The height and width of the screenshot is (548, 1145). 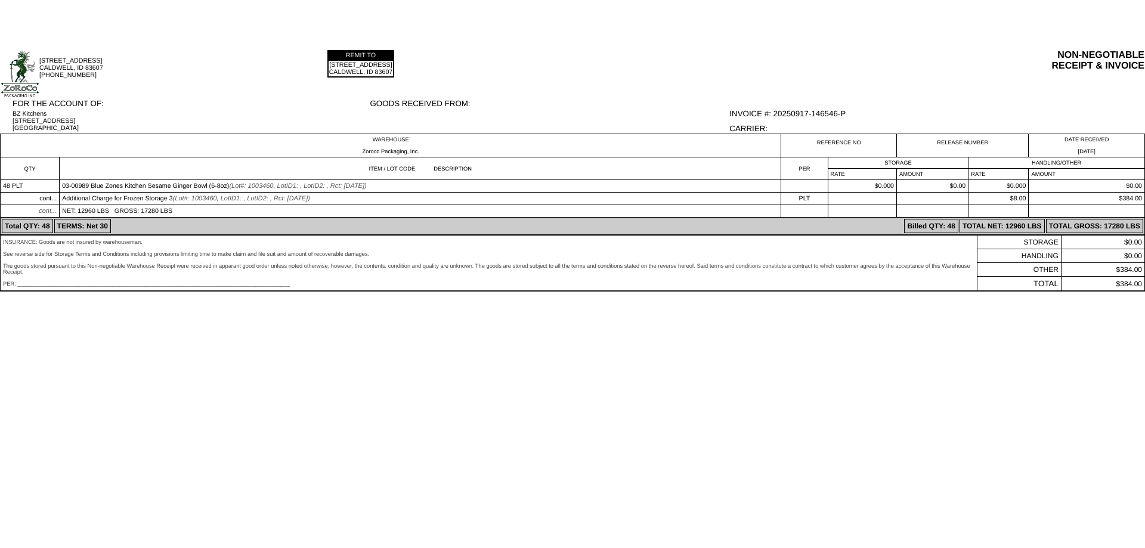 What do you see at coordinates (30, 186) in the screenshot?
I see `td: 48 PLT` at bounding box center [30, 186].